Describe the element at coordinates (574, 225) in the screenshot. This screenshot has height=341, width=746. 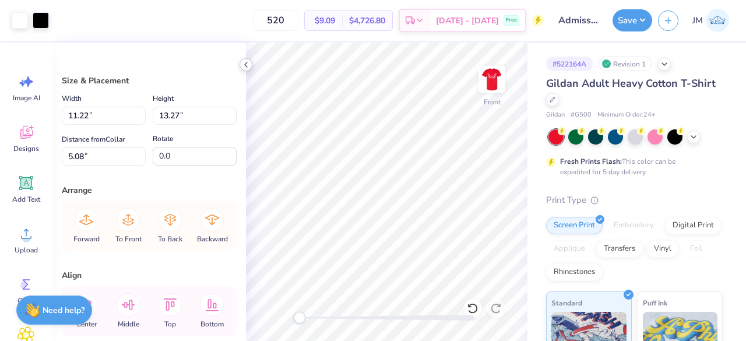
I see `div: Screen Print` at that location.